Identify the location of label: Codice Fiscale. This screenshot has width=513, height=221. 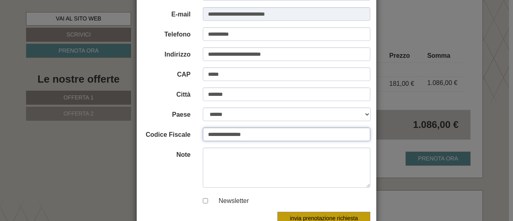
(167, 133).